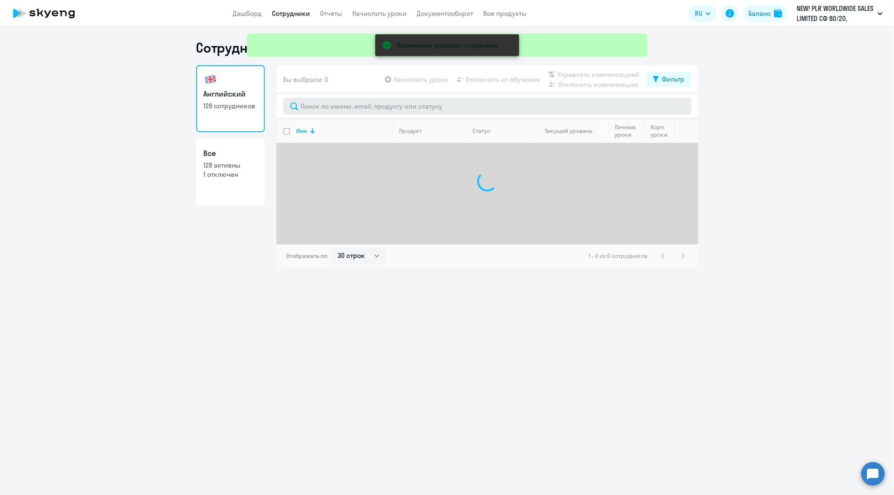 This screenshot has width=894, height=495. I want to click on h3: Английский, so click(230, 94).